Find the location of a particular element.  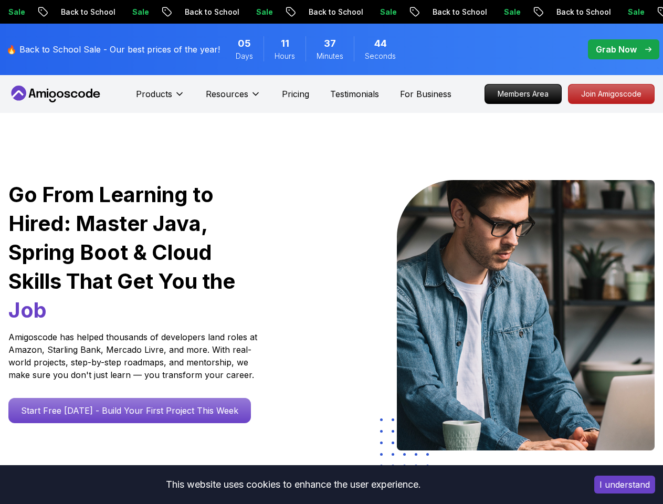

a: Members Area is located at coordinates (523, 94).